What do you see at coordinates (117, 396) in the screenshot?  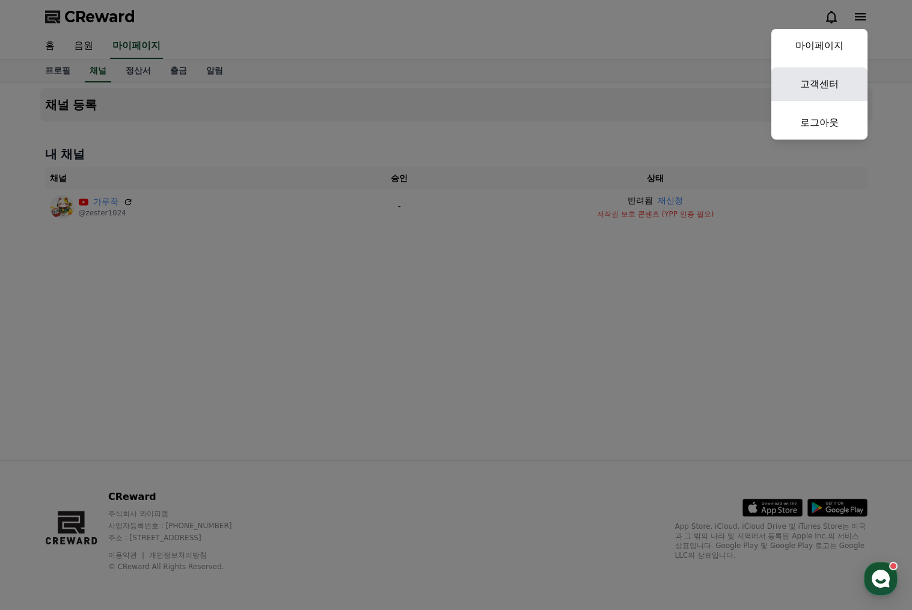 I see `a: 대화` at bounding box center [117, 396].